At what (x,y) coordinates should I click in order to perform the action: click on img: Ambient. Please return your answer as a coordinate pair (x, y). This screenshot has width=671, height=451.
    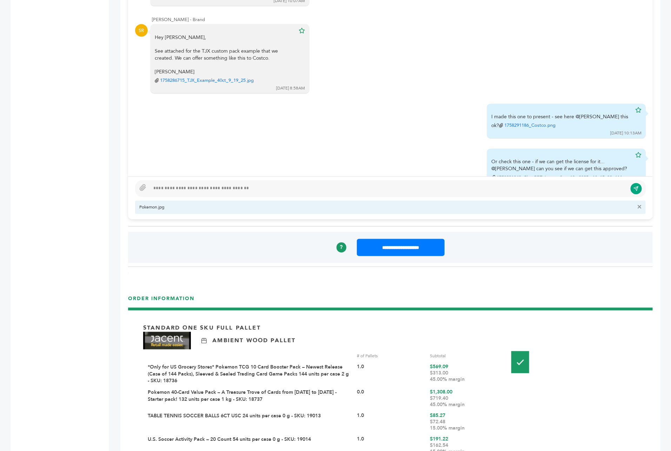
    Looking at the image, I should click on (204, 341).